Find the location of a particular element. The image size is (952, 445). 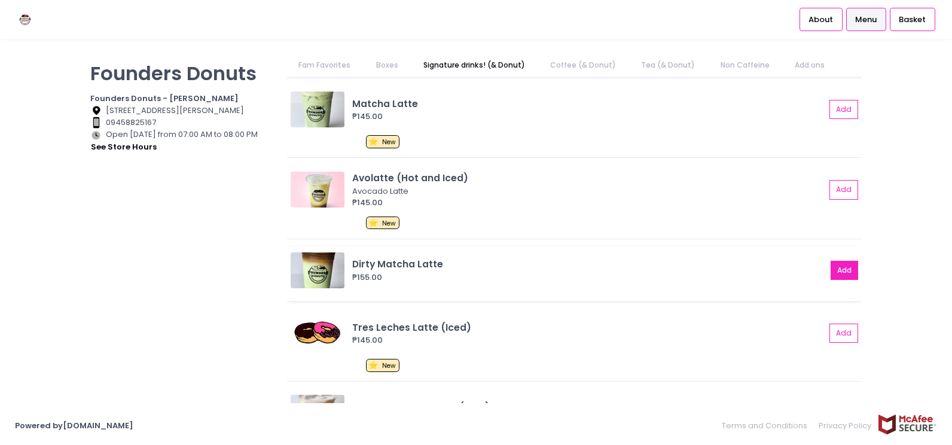

div: Avolatte (Hot and Iced) is located at coordinates (588, 178).